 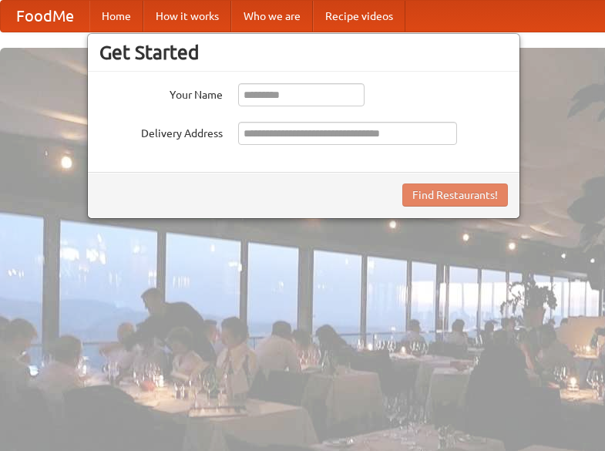 I want to click on button: Find Restaurants!, so click(x=454, y=195).